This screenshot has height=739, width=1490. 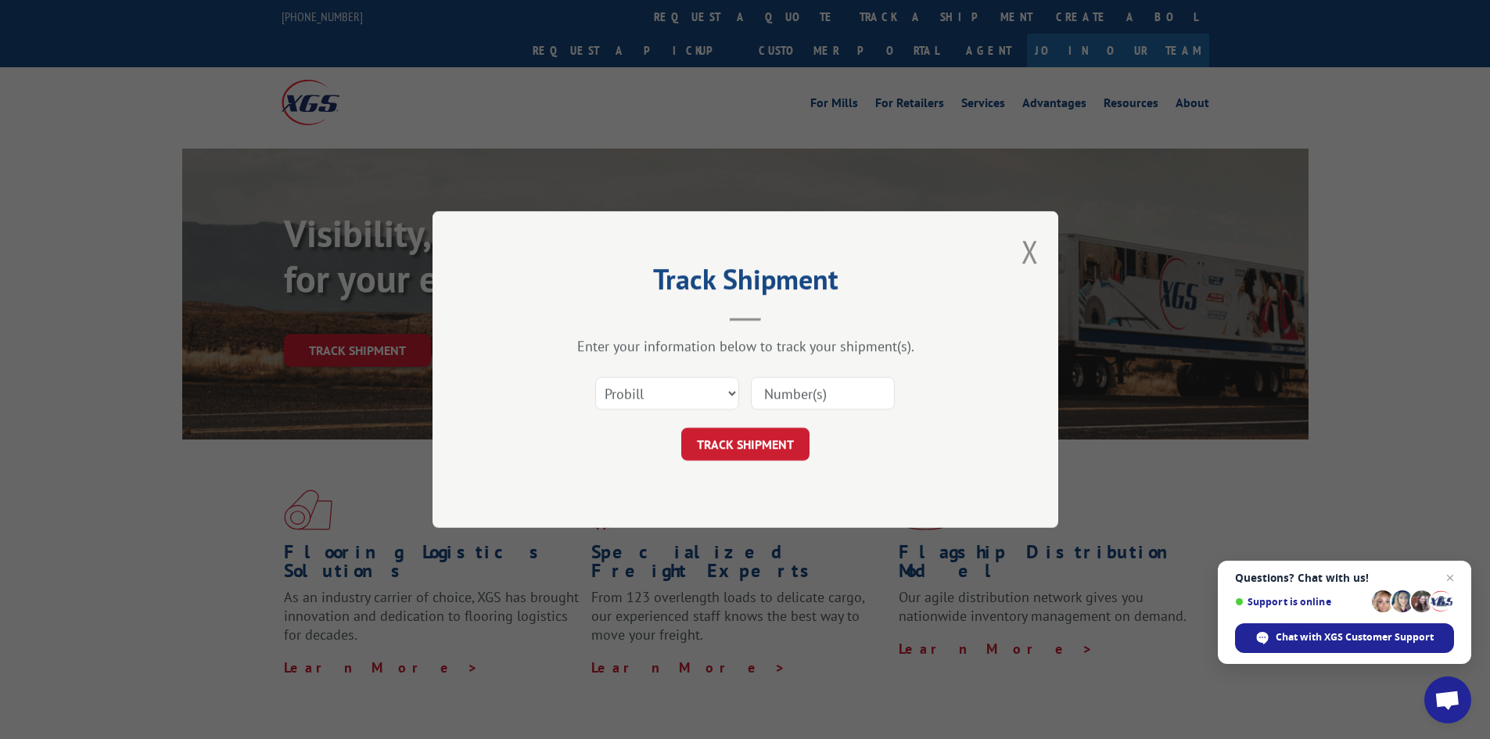 What do you see at coordinates (746, 283) in the screenshot?
I see `h2: Track Shipment` at bounding box center [746, 283].